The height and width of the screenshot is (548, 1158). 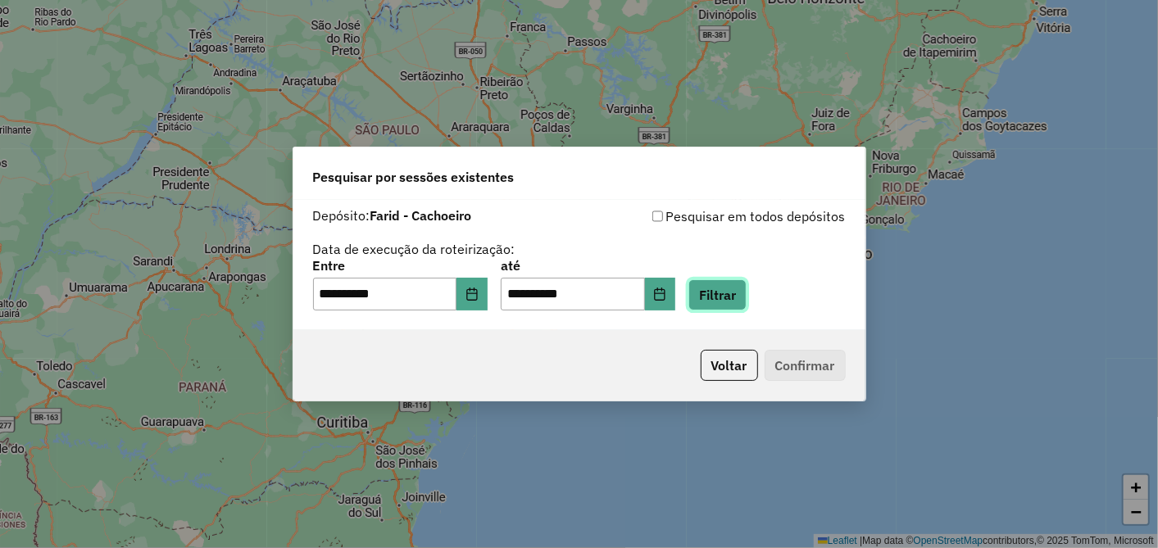 What do you see at coordinates (717, 295) in the screenshot?
I see `button: Filtrar` at bounding box center [717, 295].